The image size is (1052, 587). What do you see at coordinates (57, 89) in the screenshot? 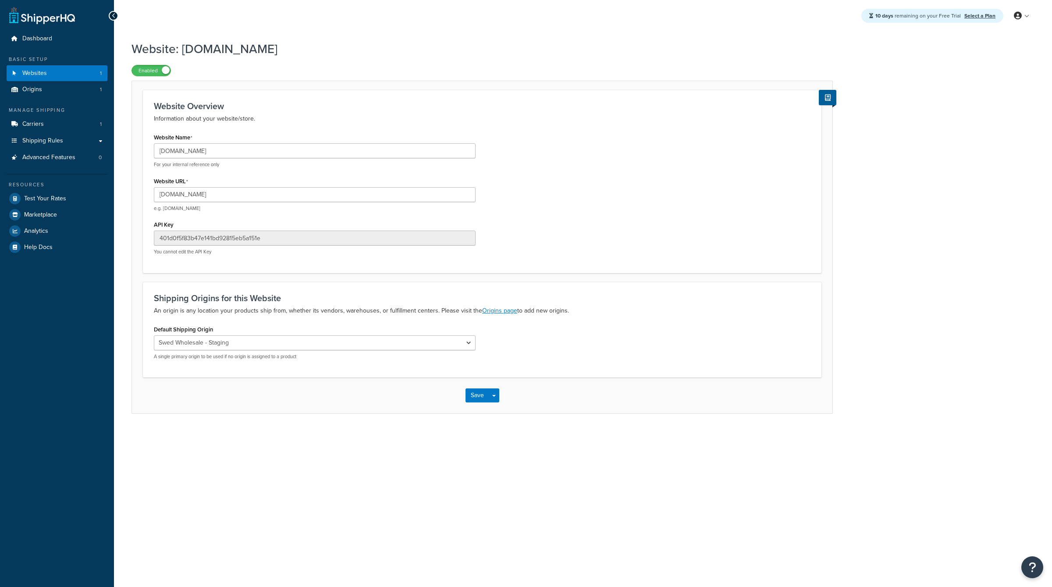
I see `li: Origins` at bounding box center [57, 89].